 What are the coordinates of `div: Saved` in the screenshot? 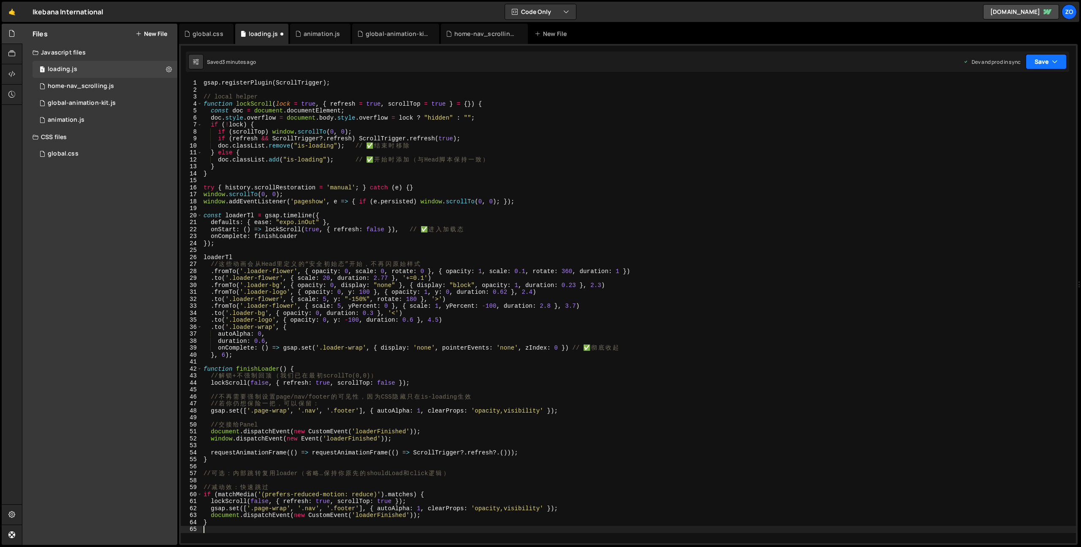 It's located at (231, 62).